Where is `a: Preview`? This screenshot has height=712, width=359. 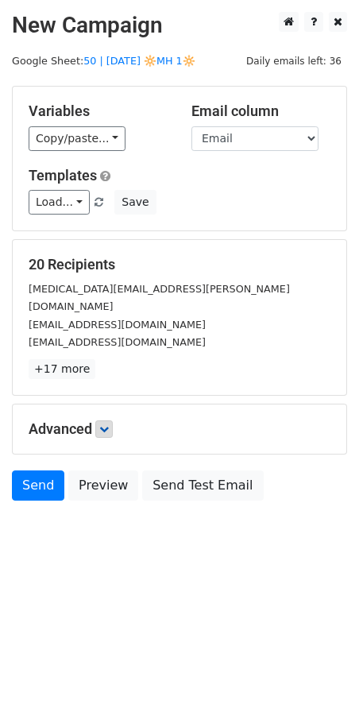 a: Preview is located at coordinates (103, 486).